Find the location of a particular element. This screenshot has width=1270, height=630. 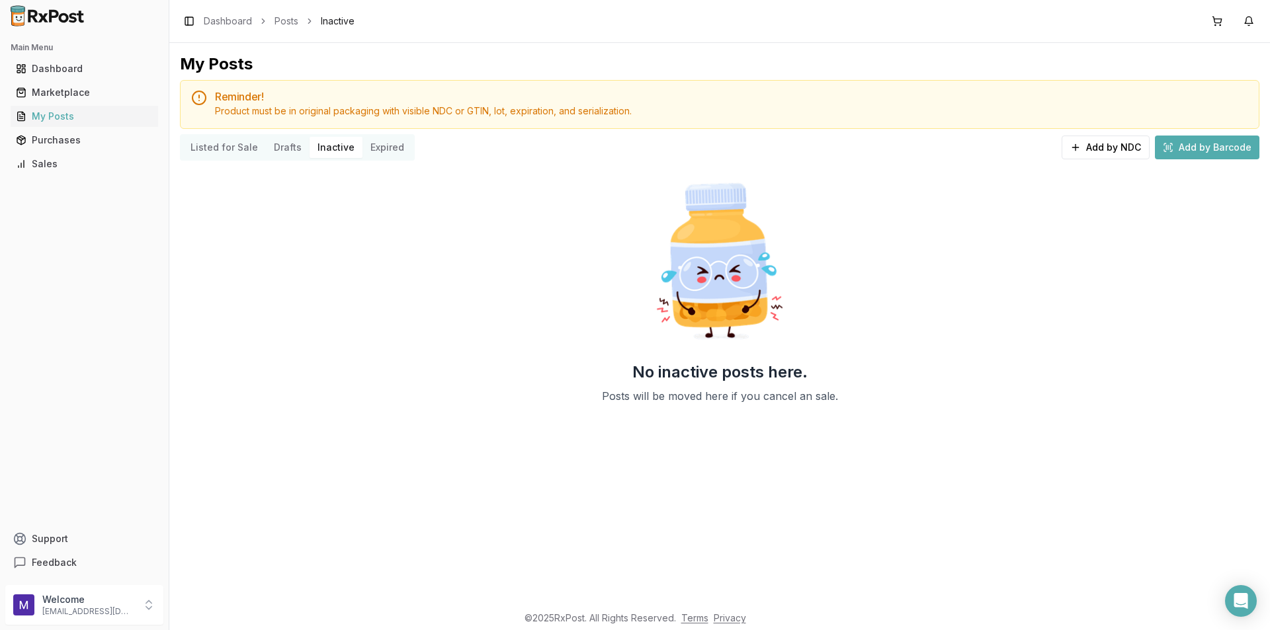

button: Listed for Sale is located at coordinates (224, 147).